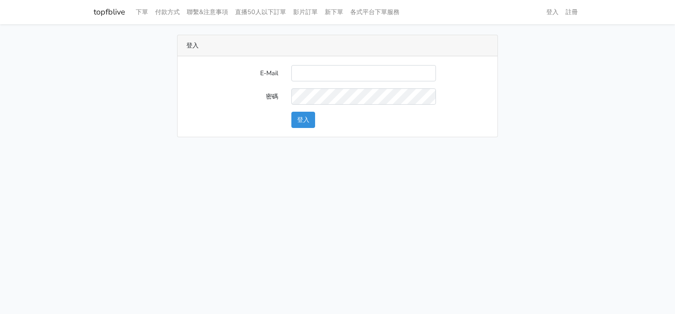 The image size is (675, 314). What do you see at coordinates (232, 73) in the screenshot?
I see `label: E-Mail` at bounding box center [232, 73].